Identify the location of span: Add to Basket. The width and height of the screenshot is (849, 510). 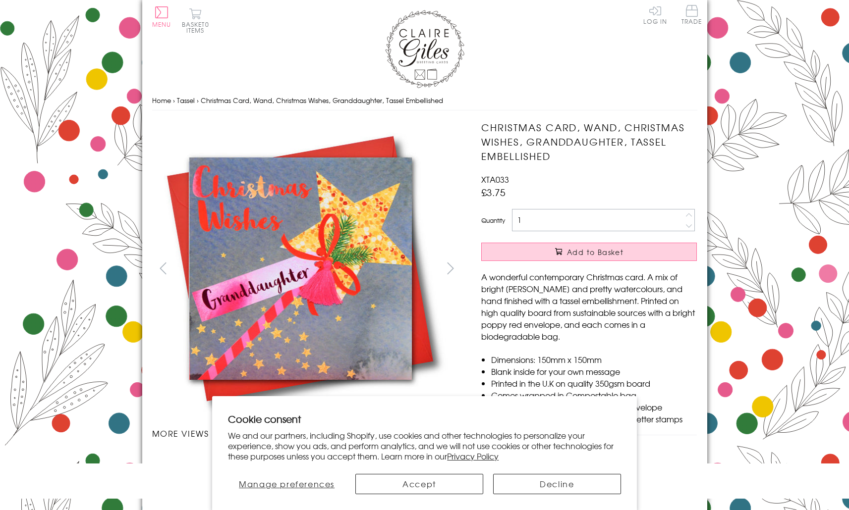
(595, 252).